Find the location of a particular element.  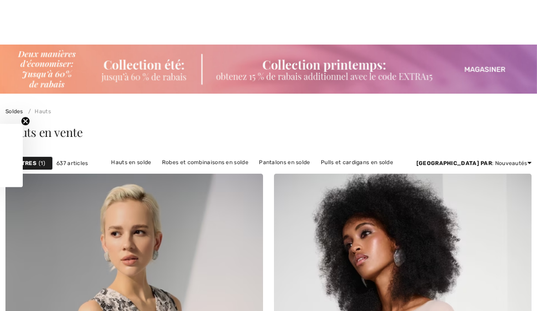

a: Hauts is located at coordinates (38, 111).